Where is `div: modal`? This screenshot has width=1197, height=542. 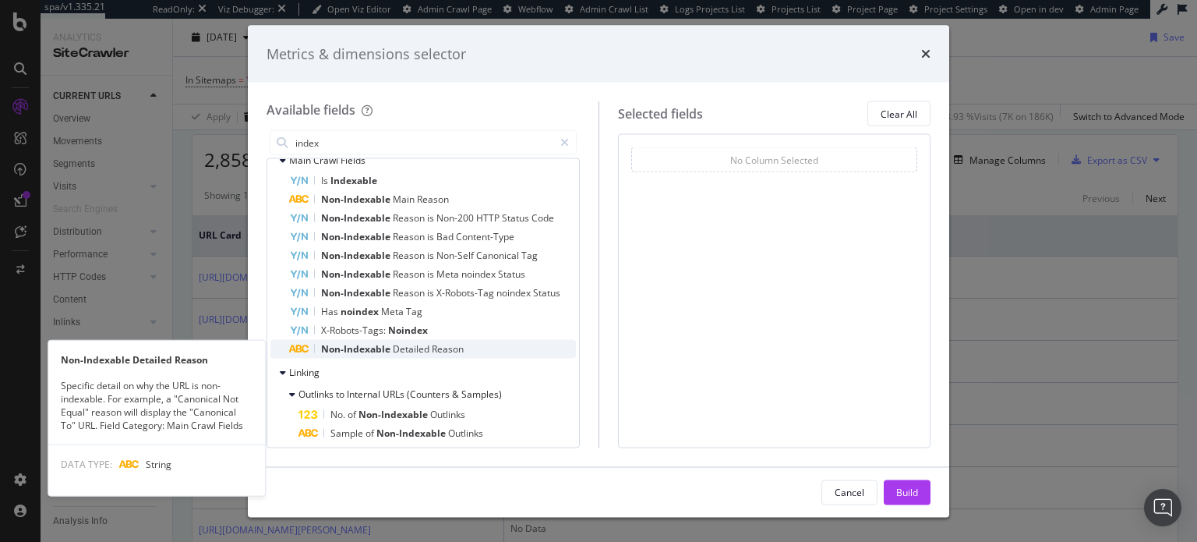
div: modal is located at coordinates (599, 270).